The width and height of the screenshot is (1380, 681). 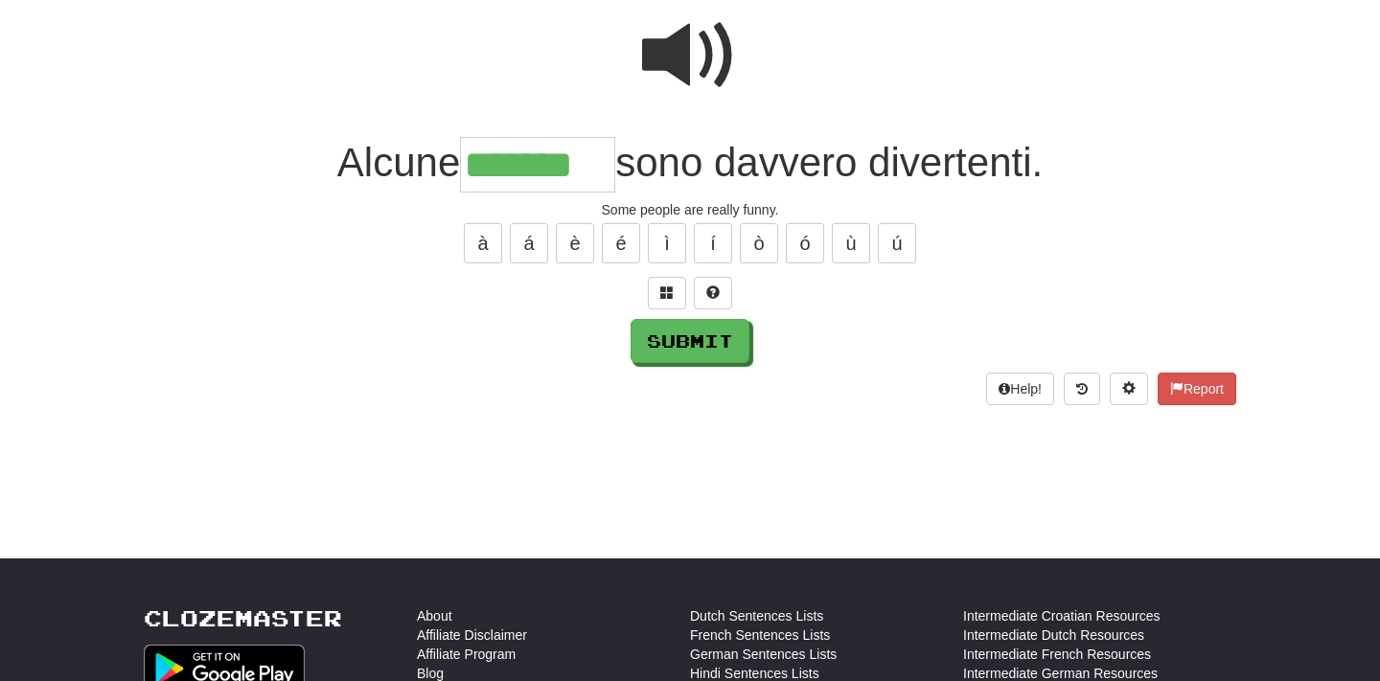 What do you see at coordinates (667, 243) in the screenshot?
I see `button: ì` at bounding box center [667, 243].